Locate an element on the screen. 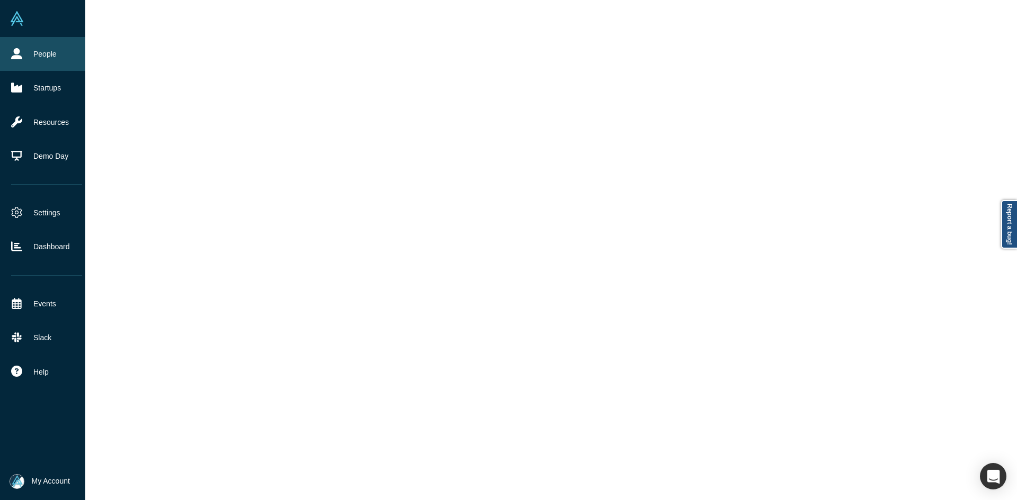 This screenshot has width=1017, height=500. img: Alchemist Vault Logo is located at coordinates (17, 19).